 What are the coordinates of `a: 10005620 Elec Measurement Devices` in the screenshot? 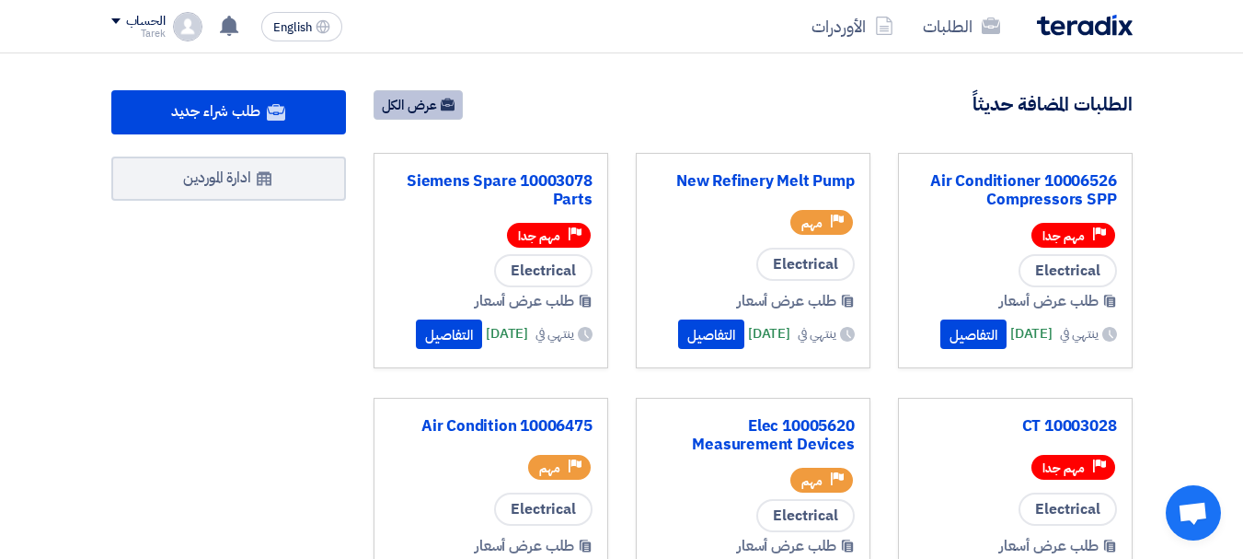 It's located at (753, 435).